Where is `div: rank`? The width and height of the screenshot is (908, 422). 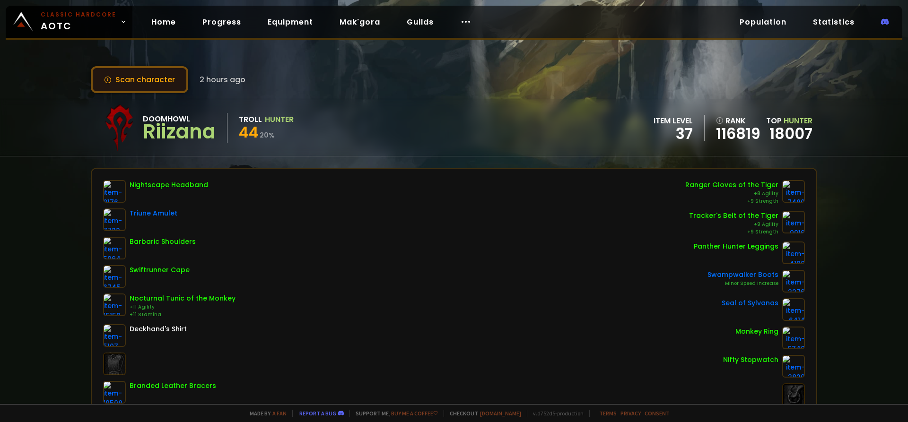
div: rank is located at coordinates (738, 121).